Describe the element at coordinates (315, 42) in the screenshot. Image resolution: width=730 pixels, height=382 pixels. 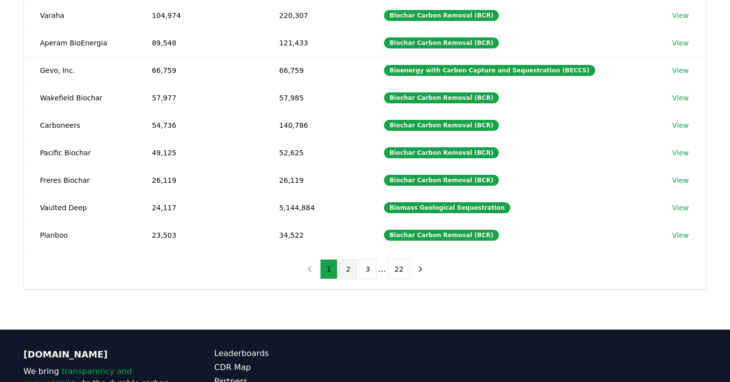
I see `td: 121,433` at that location.